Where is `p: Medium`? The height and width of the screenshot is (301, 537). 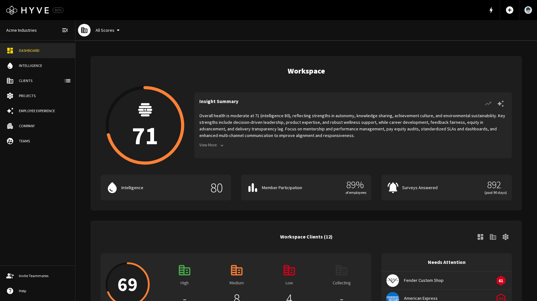
p: Medium is located at coordinates (237, 283).